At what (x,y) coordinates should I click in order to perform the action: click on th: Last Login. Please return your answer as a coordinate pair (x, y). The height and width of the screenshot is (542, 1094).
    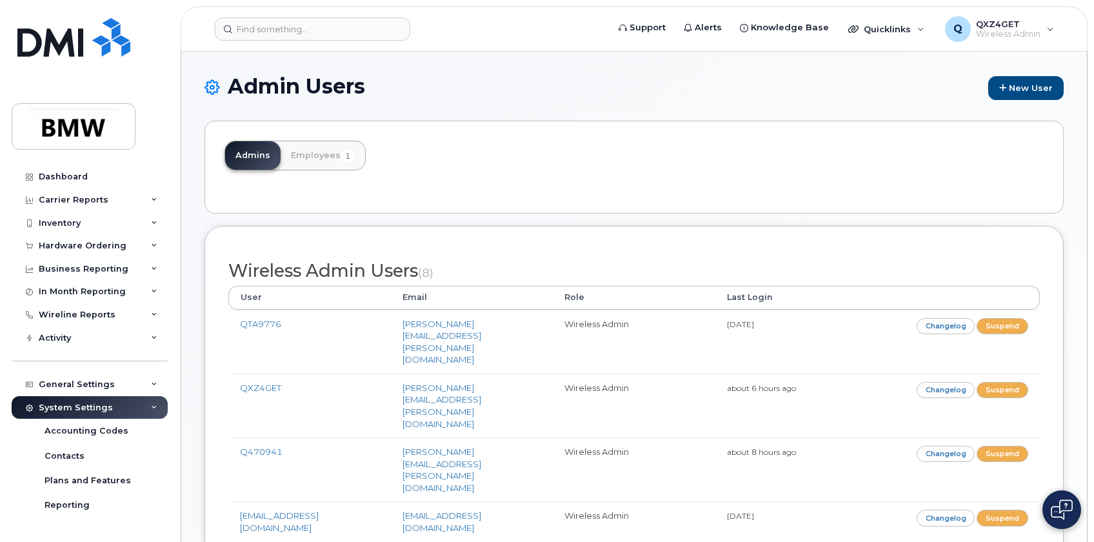
    Looking at the image, I should click on (796, 297).